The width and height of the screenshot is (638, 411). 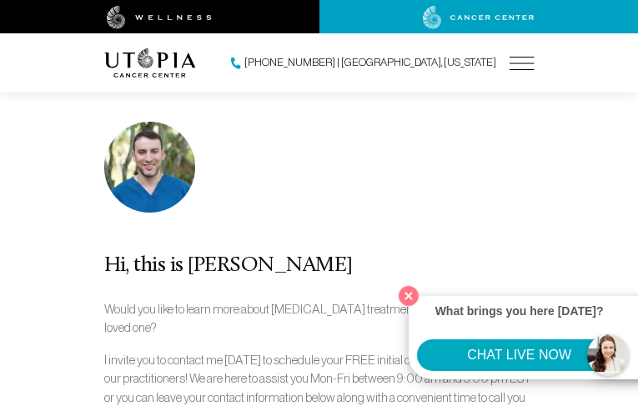 What do you see at coordinates (409, 296) in the screenshot?
I see `button: Close` at bounding box center [409, 296].